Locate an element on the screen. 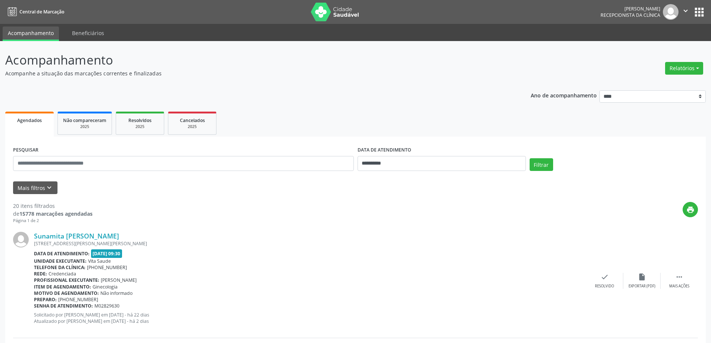 The height and width of the screenshot is (343, 711). b: Rede: is located at coordinates (40, 273).